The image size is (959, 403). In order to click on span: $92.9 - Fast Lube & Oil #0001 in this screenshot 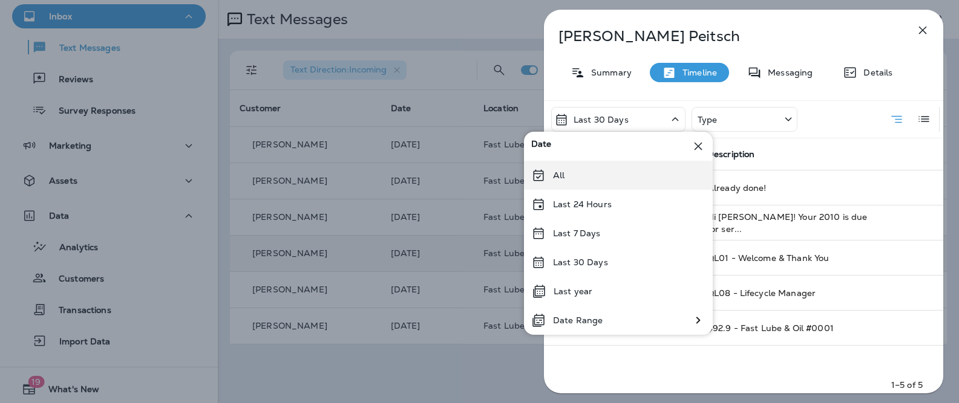, I will do `click(770, 328)`.